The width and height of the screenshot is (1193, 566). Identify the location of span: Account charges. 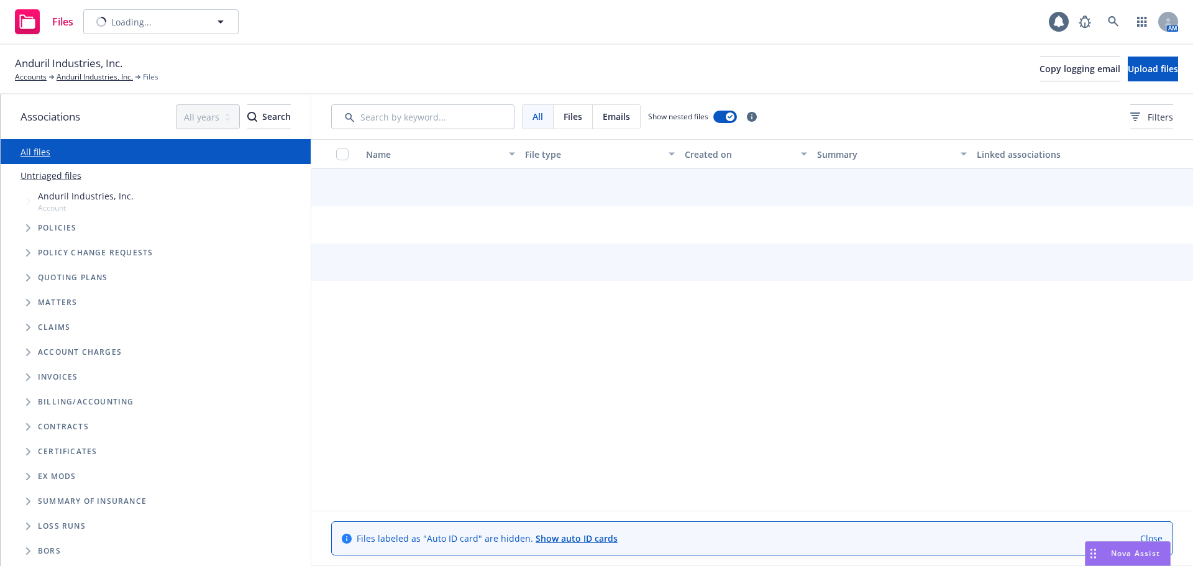
(80, 352).